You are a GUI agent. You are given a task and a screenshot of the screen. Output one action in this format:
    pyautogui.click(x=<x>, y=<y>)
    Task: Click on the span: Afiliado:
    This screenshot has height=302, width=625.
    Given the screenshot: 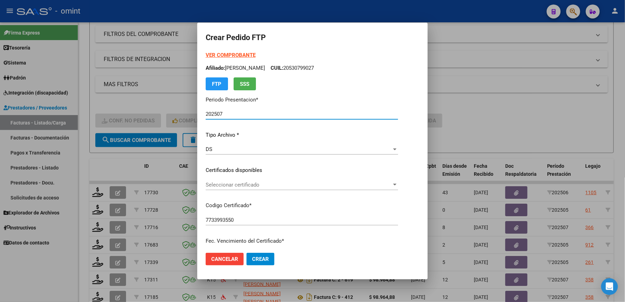 What is the action you would take?
    pyautogui.click(x=215, y=68)
    